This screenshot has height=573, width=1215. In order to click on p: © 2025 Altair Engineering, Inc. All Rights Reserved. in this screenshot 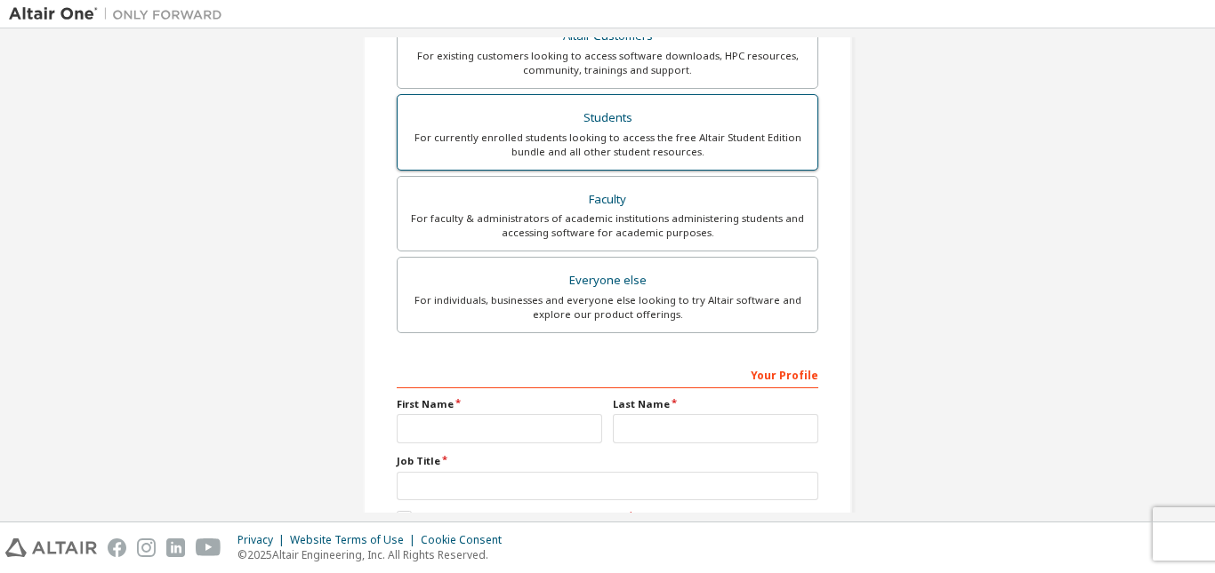, I will do `click(374, 555)`.